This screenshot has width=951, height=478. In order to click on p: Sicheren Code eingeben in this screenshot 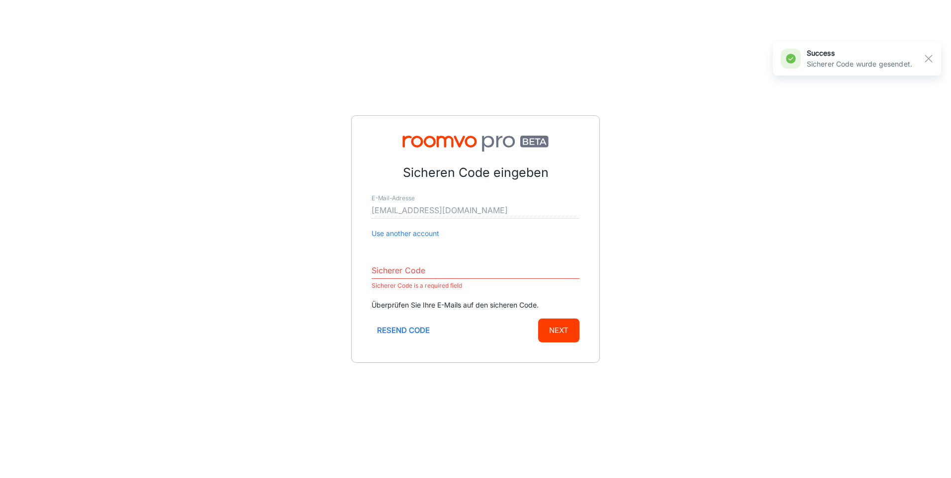, I will do `click(475, 173)`.